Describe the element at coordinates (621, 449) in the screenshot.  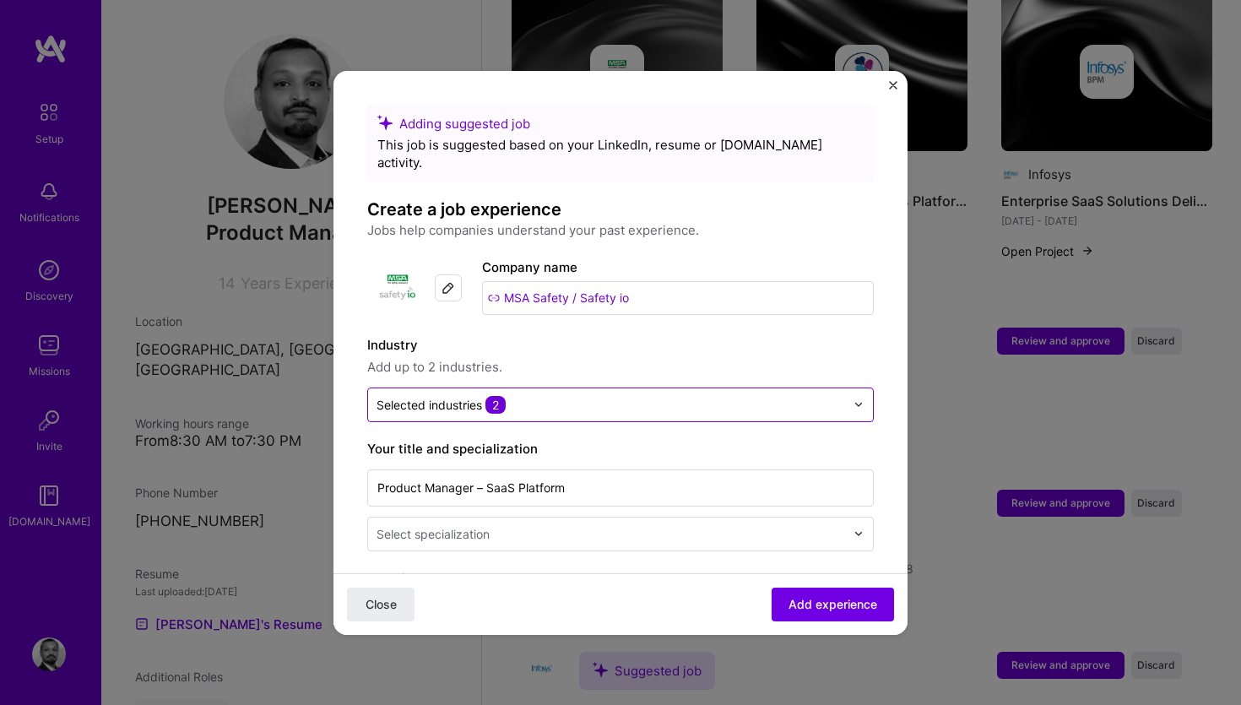
I see `label: Your title and specialization` at that location.